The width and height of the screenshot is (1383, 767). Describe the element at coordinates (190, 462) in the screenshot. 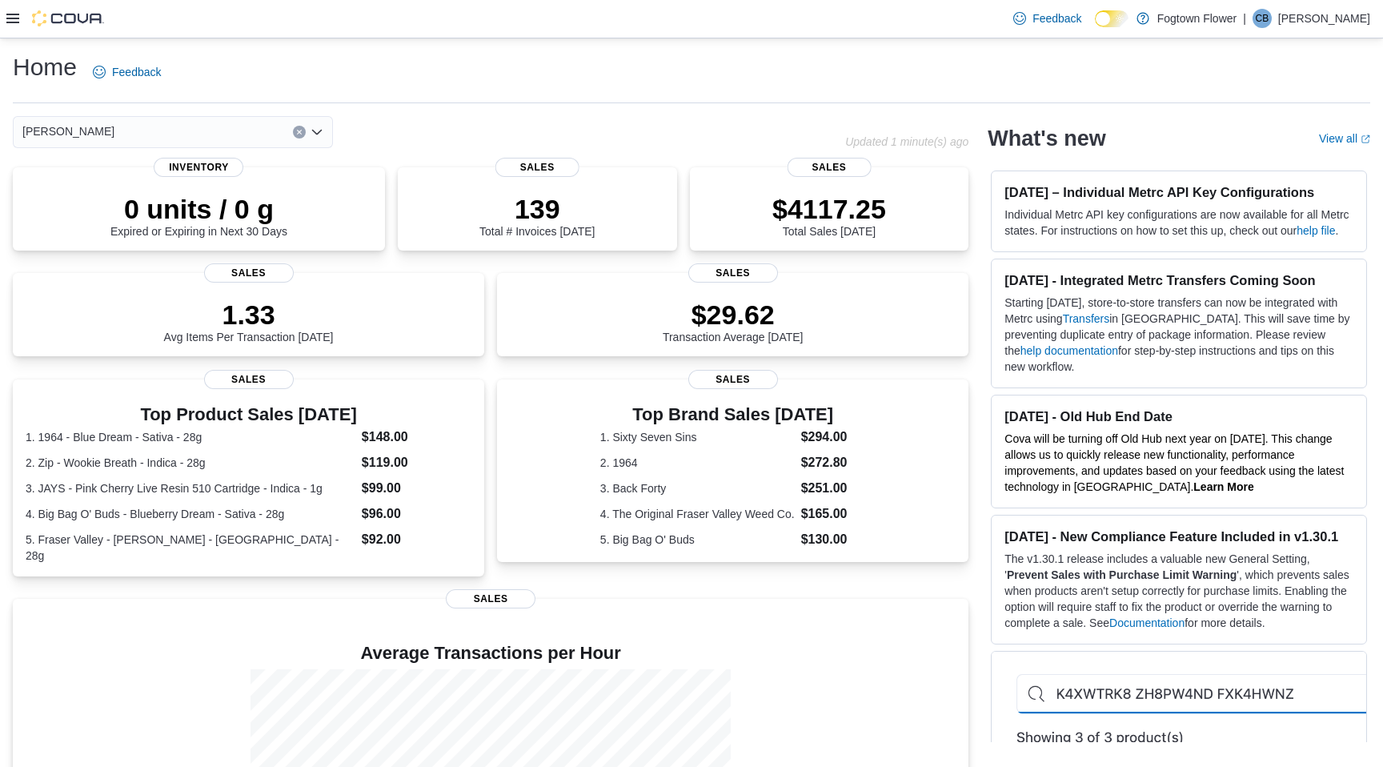

I see `dt: 2. Zip - Wookie Breath - Indica - 28g` at that location.